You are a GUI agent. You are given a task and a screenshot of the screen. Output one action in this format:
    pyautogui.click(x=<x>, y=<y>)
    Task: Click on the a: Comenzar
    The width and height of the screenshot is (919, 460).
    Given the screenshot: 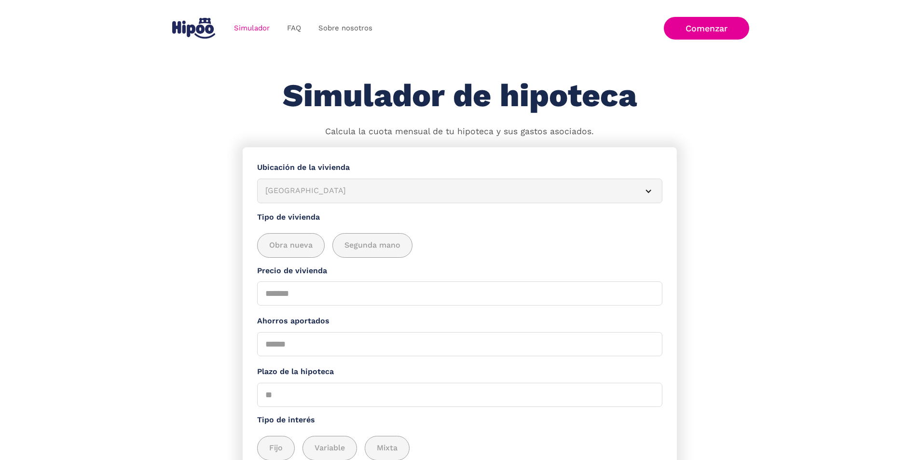 What is the action you would take?
    pyautogui.click(x=706, y=28)
    